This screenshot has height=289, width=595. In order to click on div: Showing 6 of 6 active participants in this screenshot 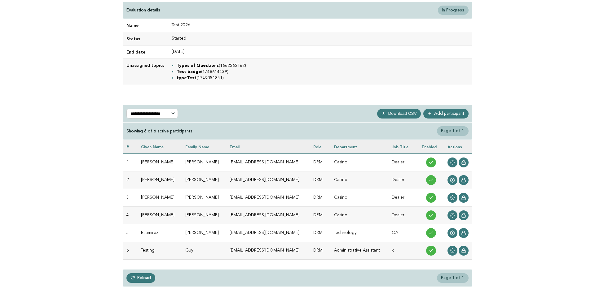, I will do `click(159, 131)`.